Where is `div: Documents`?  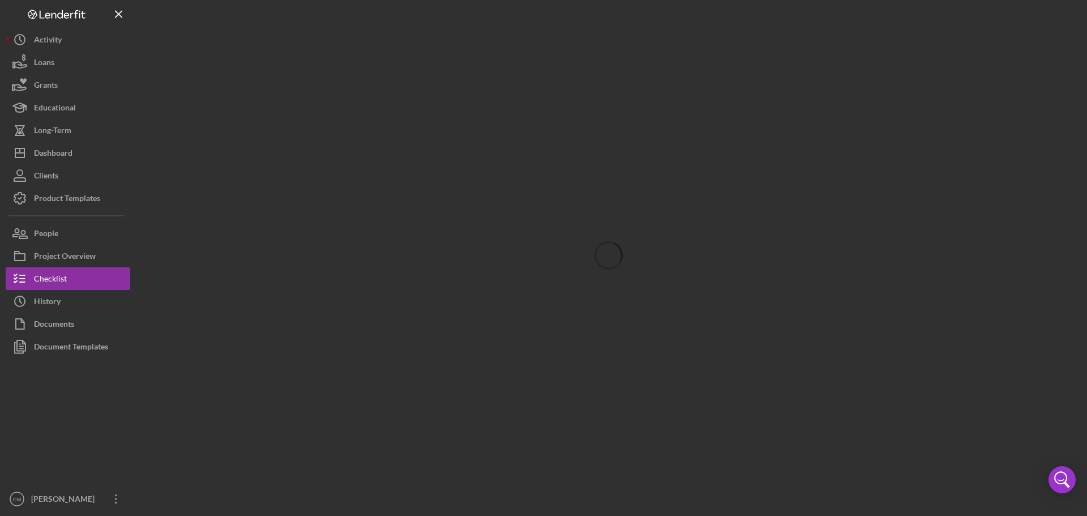
div: Documents is located at coordinates (54, 325).